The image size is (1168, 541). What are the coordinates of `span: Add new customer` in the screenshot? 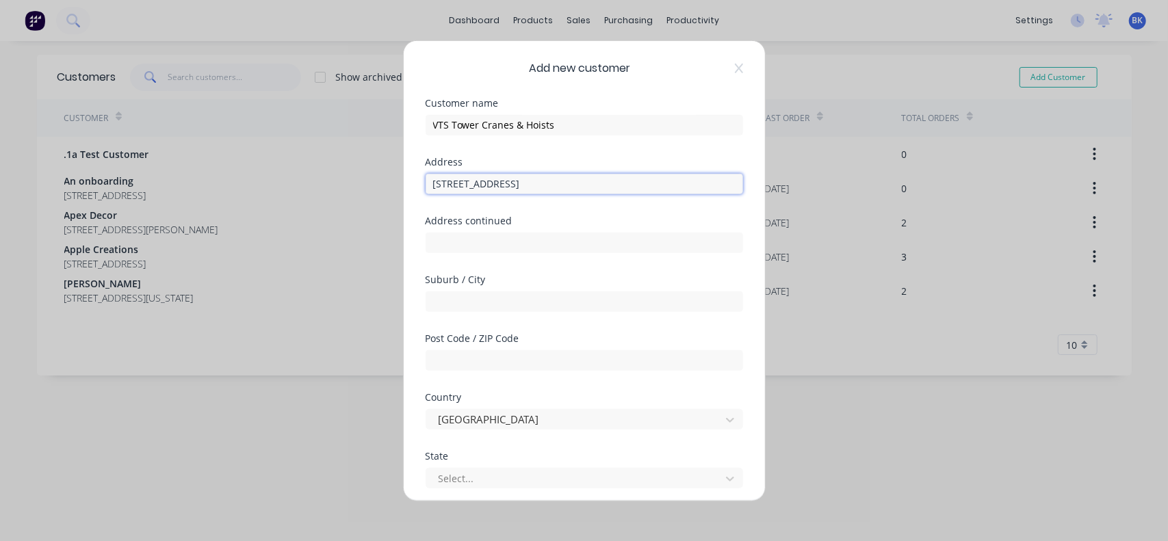 It's located at (580, 68).